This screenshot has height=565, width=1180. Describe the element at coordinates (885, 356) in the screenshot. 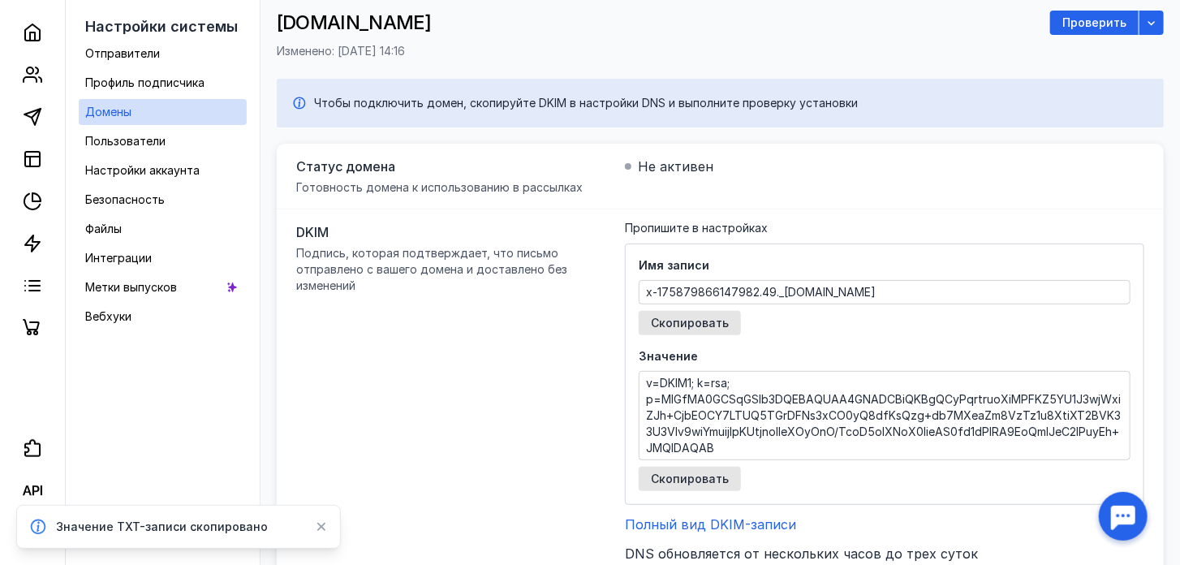

I see `span: Значение` at that location.